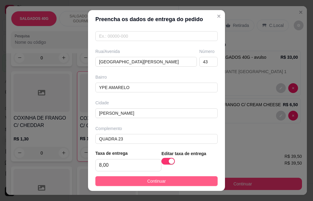 This screenshot has height=201, width=313. I want to click on div: Bairro, so click(157, 77).